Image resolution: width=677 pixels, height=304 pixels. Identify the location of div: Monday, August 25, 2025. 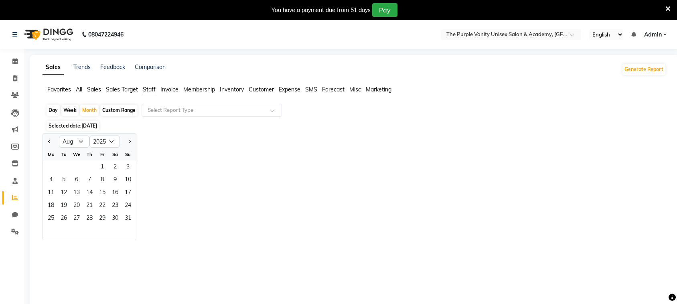
(51, 219).